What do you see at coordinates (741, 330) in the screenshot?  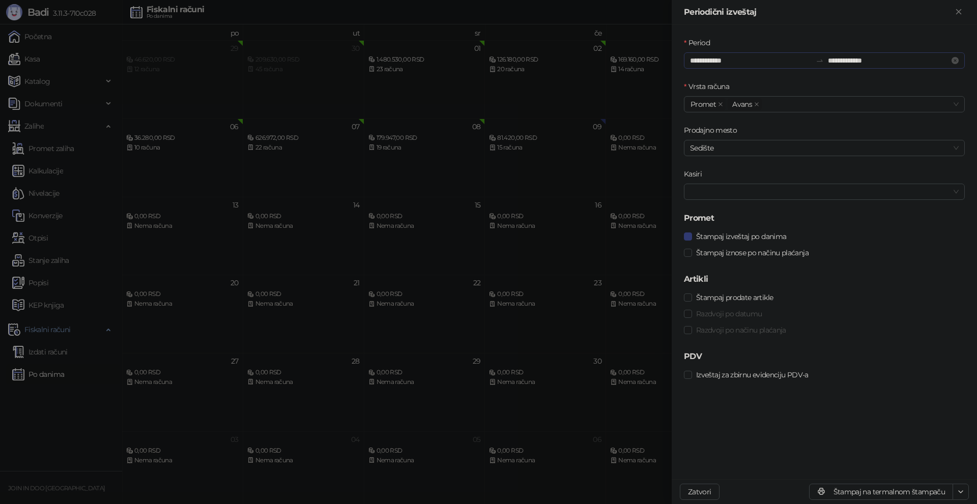 I see `span: Razdvoji po načinu plaćanja` at bounding box center [741, 330].